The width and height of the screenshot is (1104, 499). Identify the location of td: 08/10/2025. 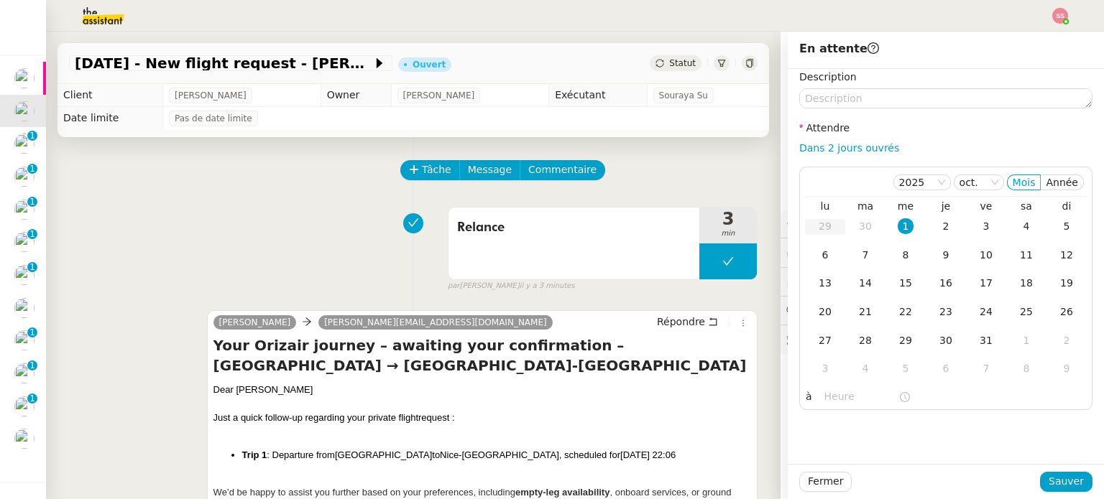
(905, 256).